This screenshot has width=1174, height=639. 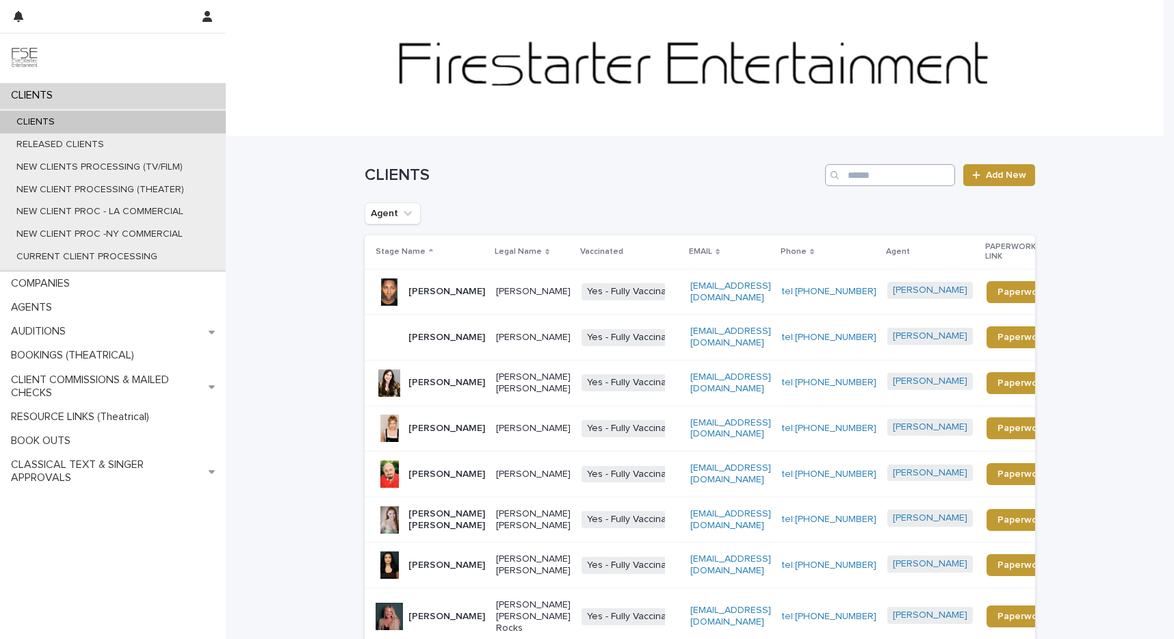 What do you see at coordinates (602, 252) in the screenshot?
I see `p: Vaccinated` at bounding box center [602, 252].